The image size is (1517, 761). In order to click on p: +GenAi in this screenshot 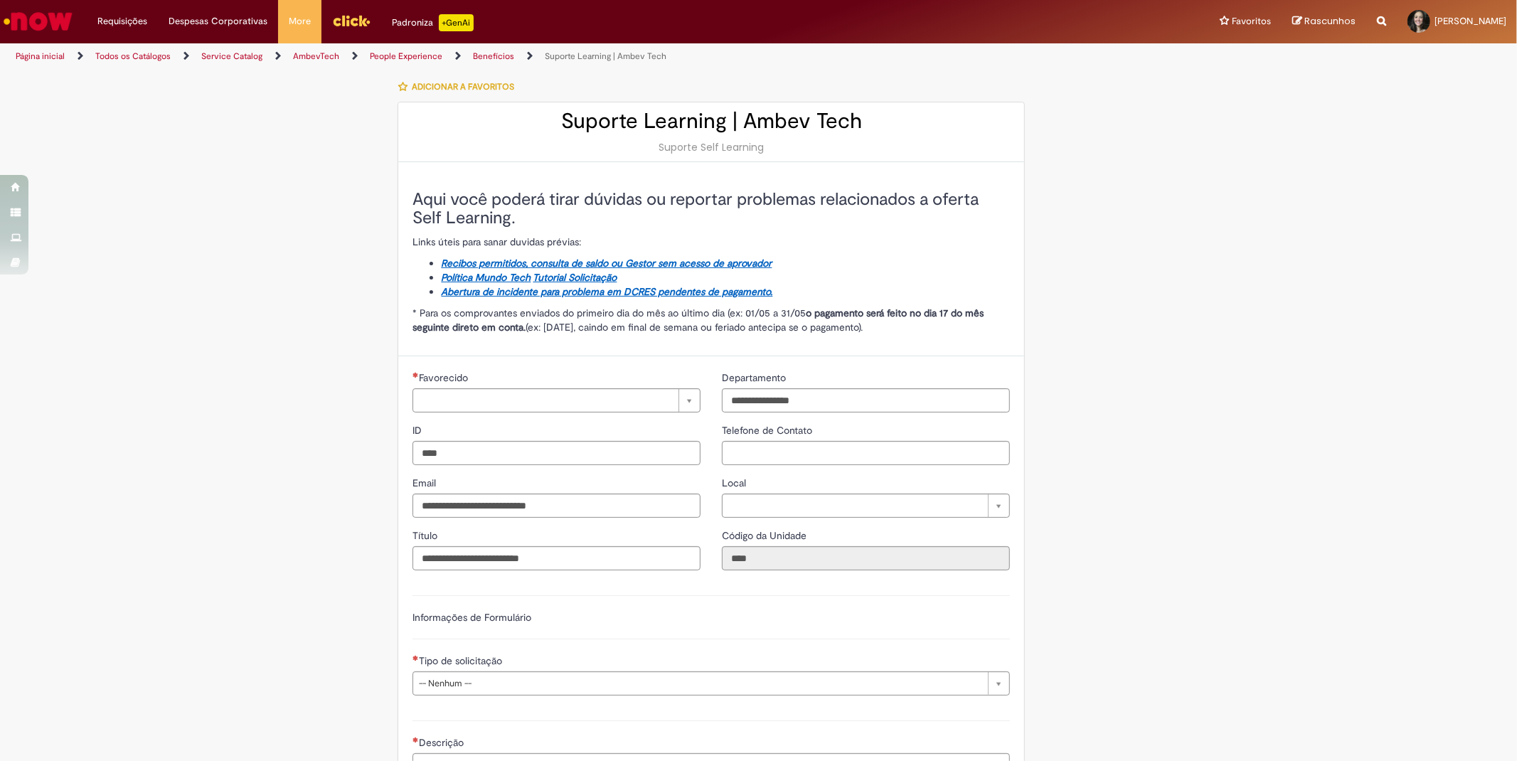, I will do `click(456, 23)`.